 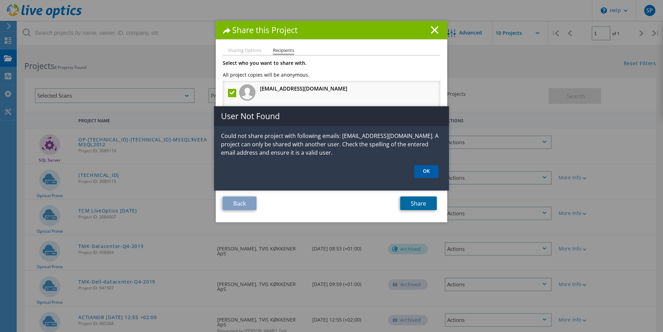 I want to click on li: Sharing Options, so click(x=245, y=51).